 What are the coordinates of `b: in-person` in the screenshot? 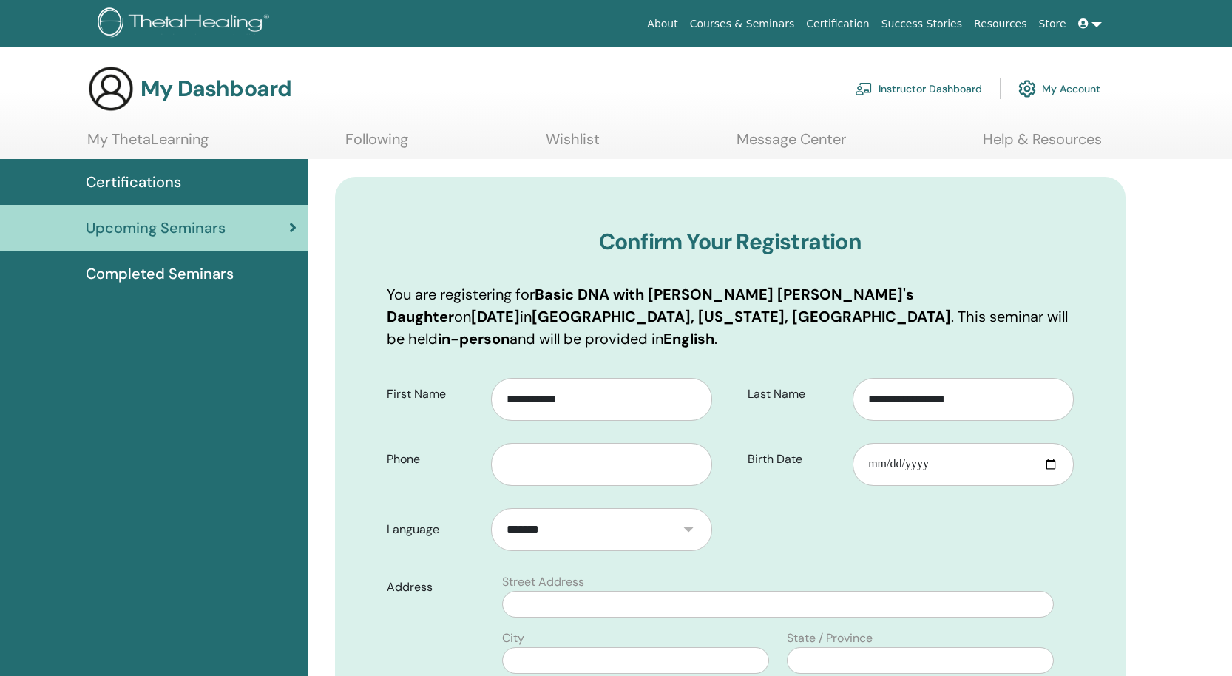 It's located at (473, 339).